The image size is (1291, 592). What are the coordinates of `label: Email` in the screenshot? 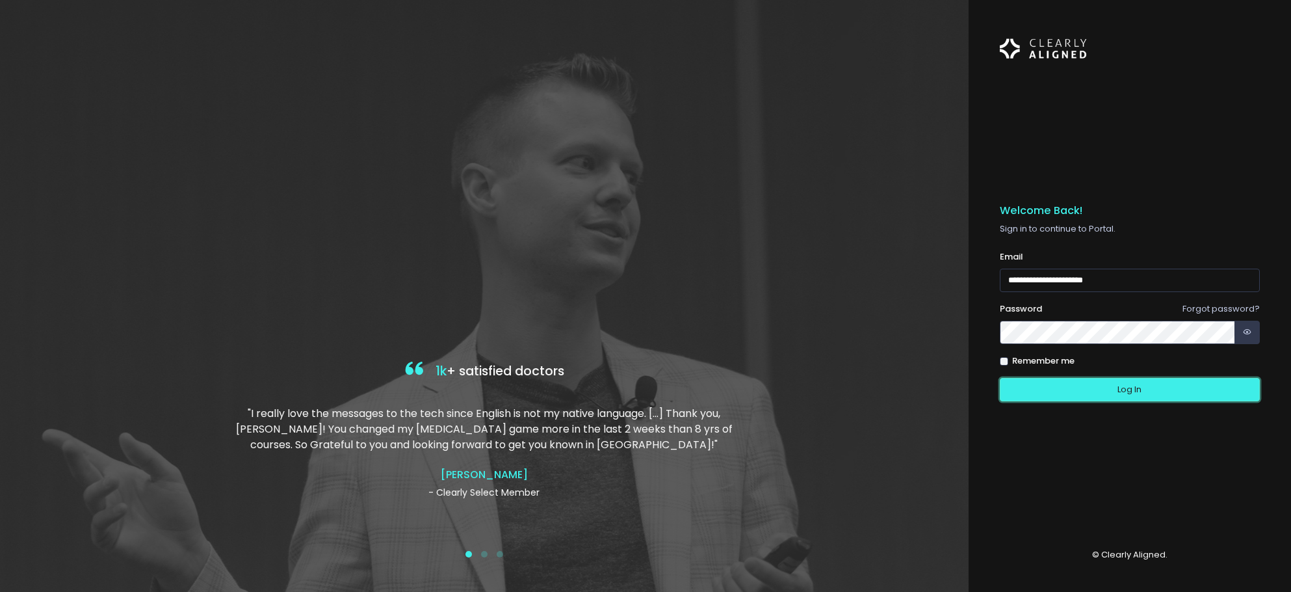 It's located at (1011, 257).